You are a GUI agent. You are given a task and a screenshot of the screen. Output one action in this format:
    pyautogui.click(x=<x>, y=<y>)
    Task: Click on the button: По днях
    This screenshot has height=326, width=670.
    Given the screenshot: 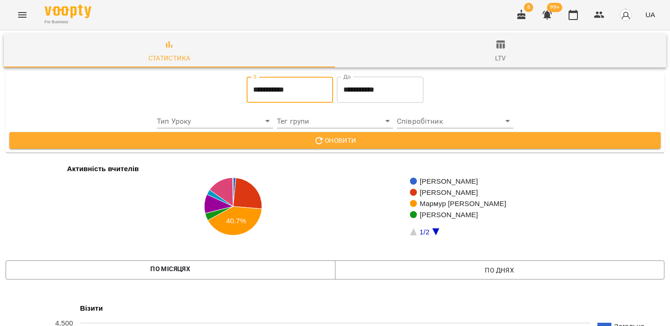 What is the action you would take?
    pyautogui.click(x=500, y=270)
    